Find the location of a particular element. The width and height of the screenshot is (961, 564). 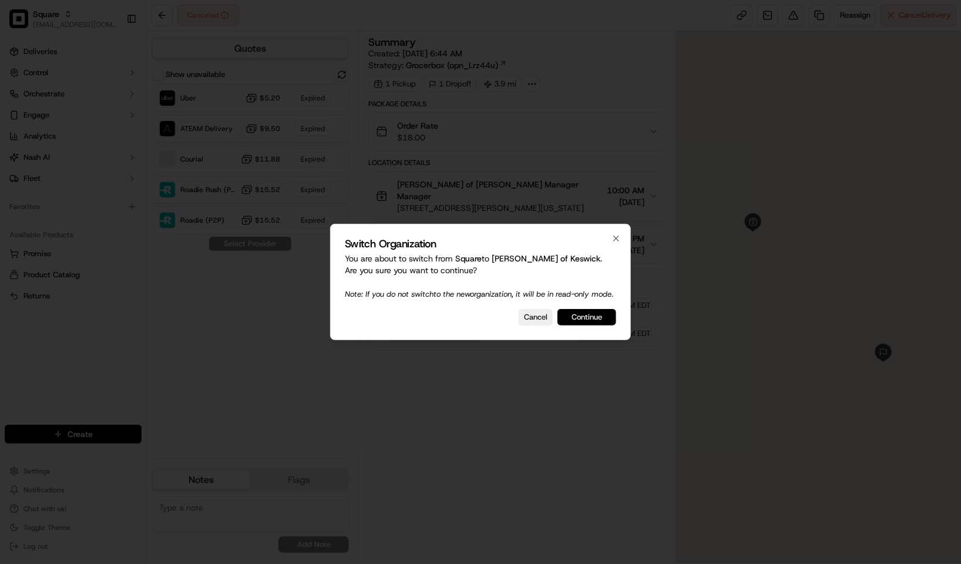

button: Cancel is located at coordinates (536, 317).